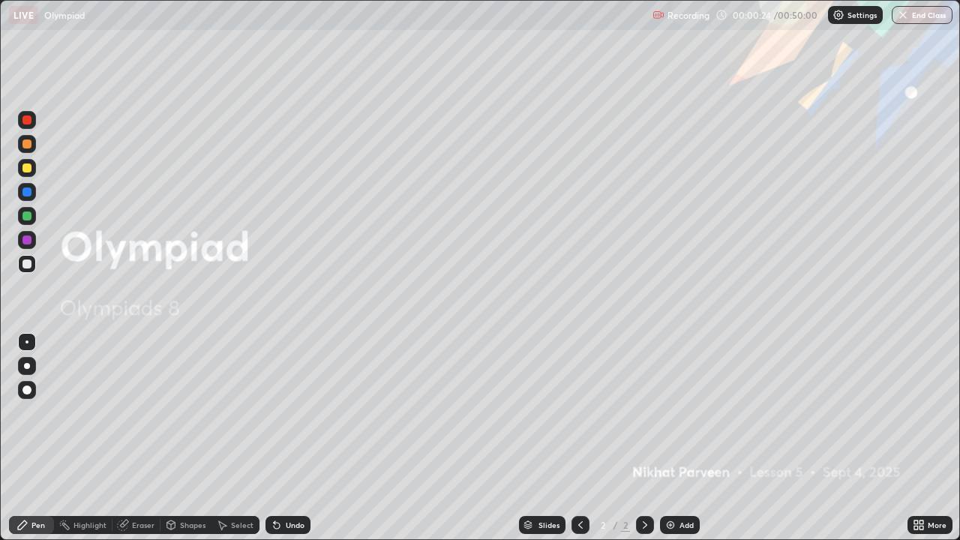 The height and width of the screenshot is (540, 960). I want to click on div: Select, so click(242, 525).